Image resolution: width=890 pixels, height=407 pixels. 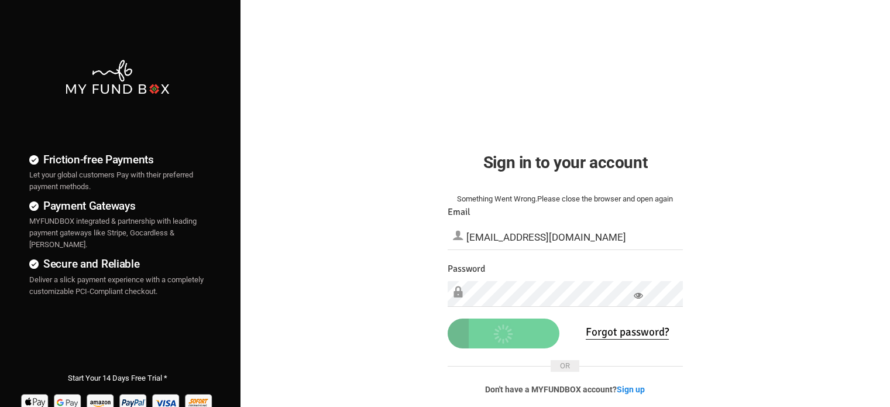 I want to click on input: Email, so click(x=565, y=237).